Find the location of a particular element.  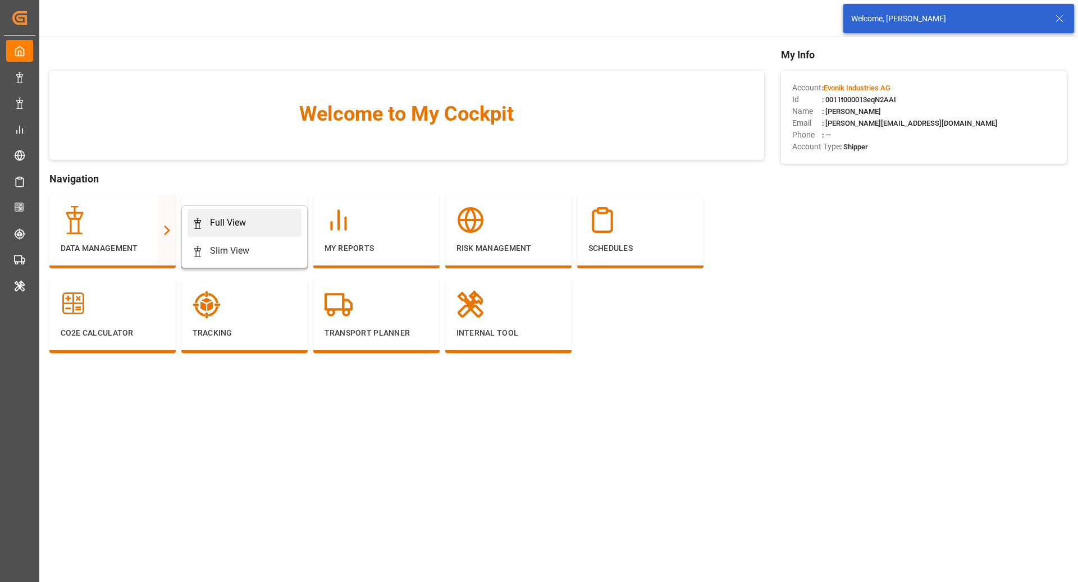

a: Slim View is located at coordinates (244, 251).